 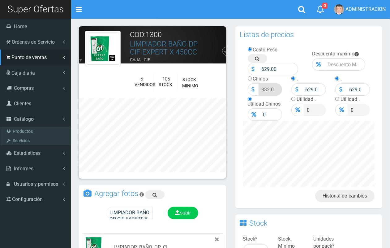 What do you see at coordinates (36, 141) in the screenshot?
I see `a: Servicios` at bounding box center [36, 141].